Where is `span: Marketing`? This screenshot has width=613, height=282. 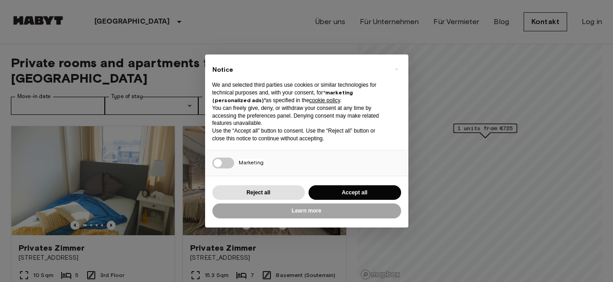 span: Marketing is located at coordinates (251, 162).